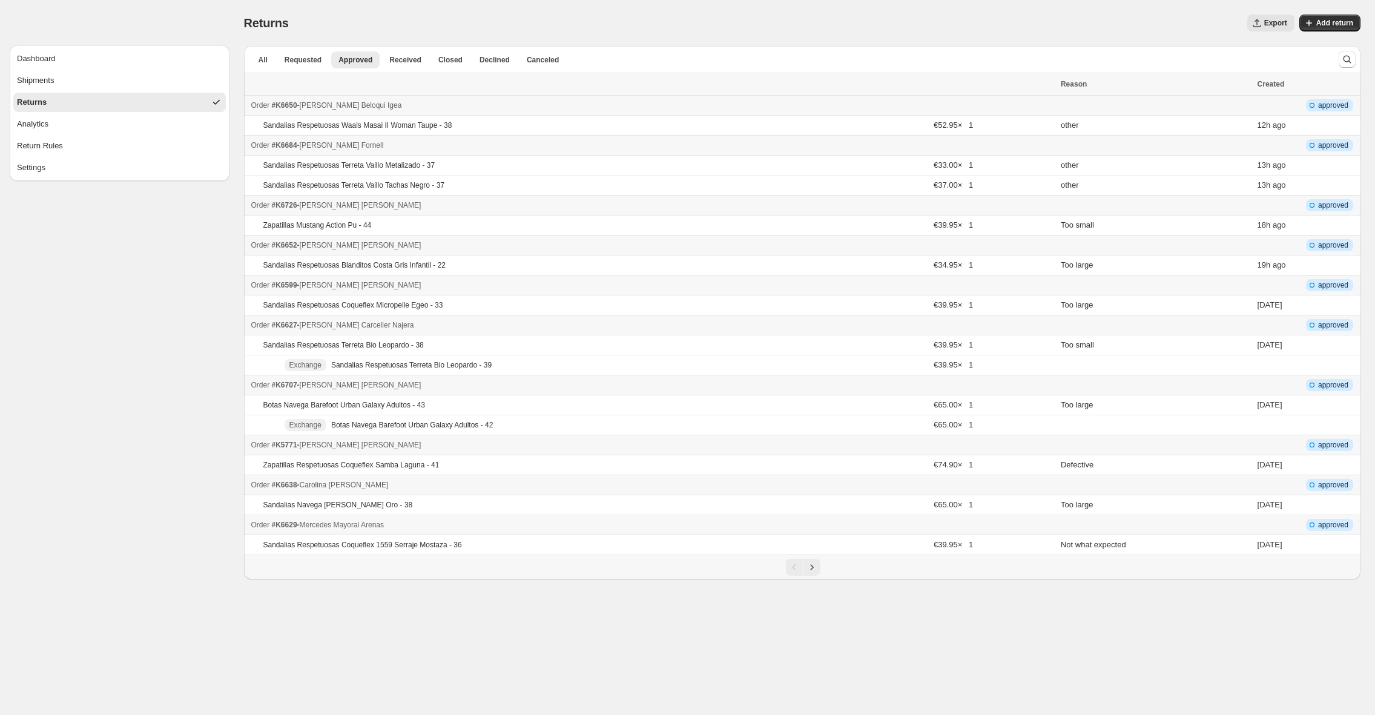  I want to click on time: Wednesday, August 20, 2025 at 8:41:58 PM, so click(1270, 404).